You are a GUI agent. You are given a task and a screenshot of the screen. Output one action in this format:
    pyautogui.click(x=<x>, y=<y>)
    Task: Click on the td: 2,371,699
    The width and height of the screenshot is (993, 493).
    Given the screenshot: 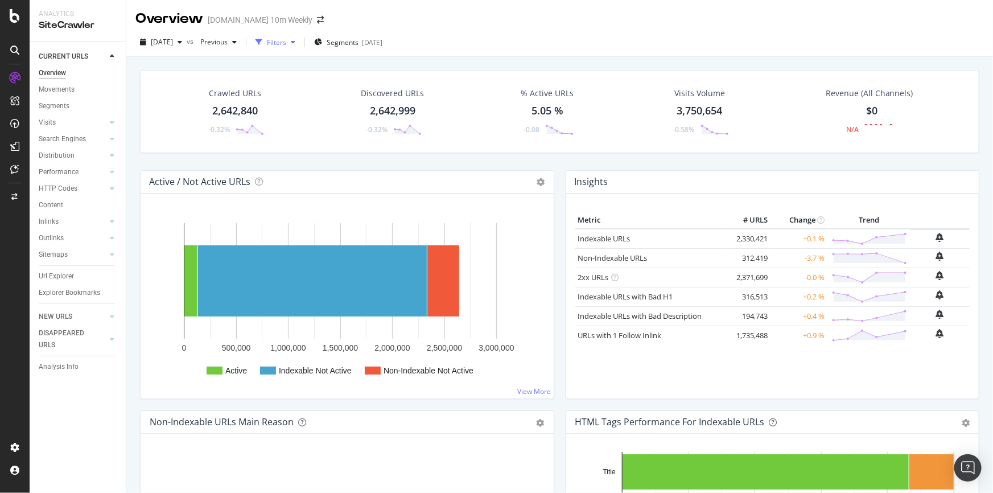 What is the action you would take?
    pyautogui.click(x=748, y=277)
    